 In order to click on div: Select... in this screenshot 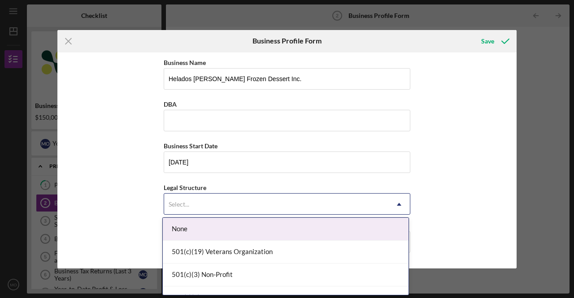, I will do `click(179, 205)`.